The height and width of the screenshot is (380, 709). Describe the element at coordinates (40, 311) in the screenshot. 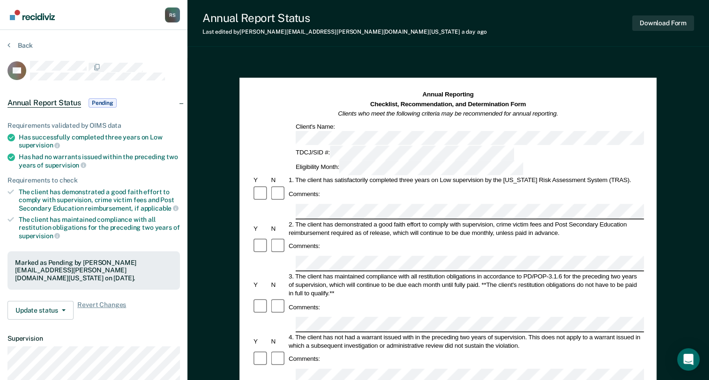

I see `button: Update status` at that location.